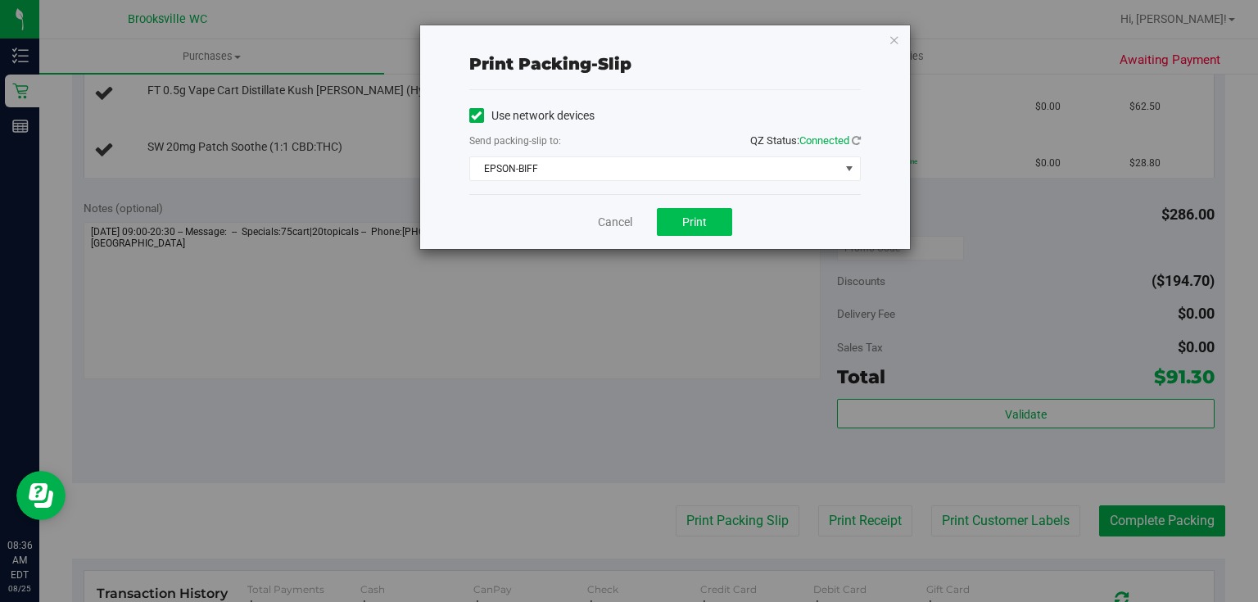  Describe the element at coordinates (805, 140) in the screenshot. I see `span: QZ Status:` at that location.